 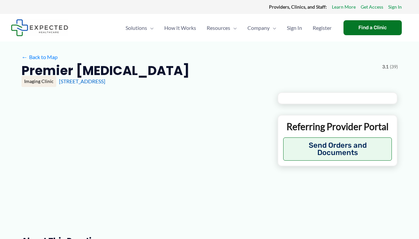 I want to click on a: ResourcesMenu Toggle, so click(x=222, y=28).